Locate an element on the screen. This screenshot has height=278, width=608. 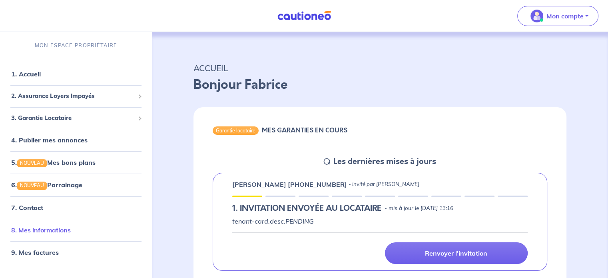
h5: Les dernières mises à jours is located at coordinates (384, 161).